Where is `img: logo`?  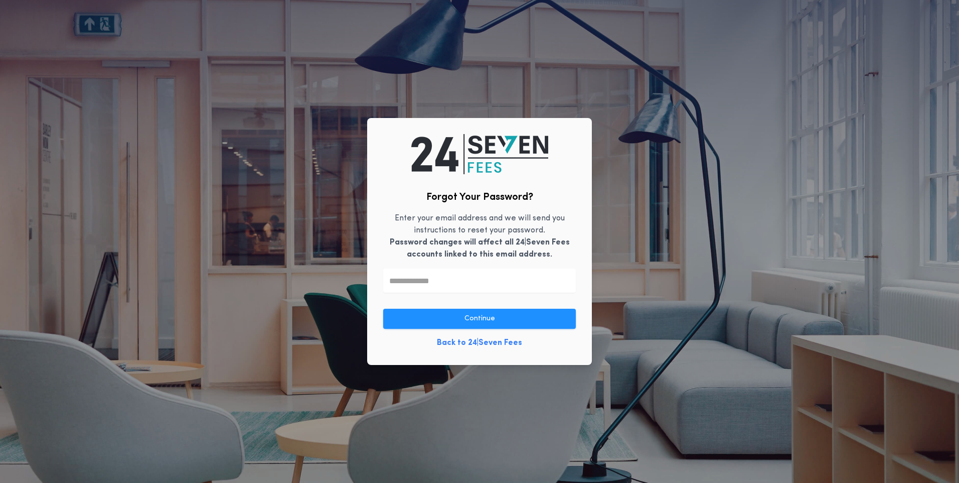
img: logo is located at coordinates (480, 154).